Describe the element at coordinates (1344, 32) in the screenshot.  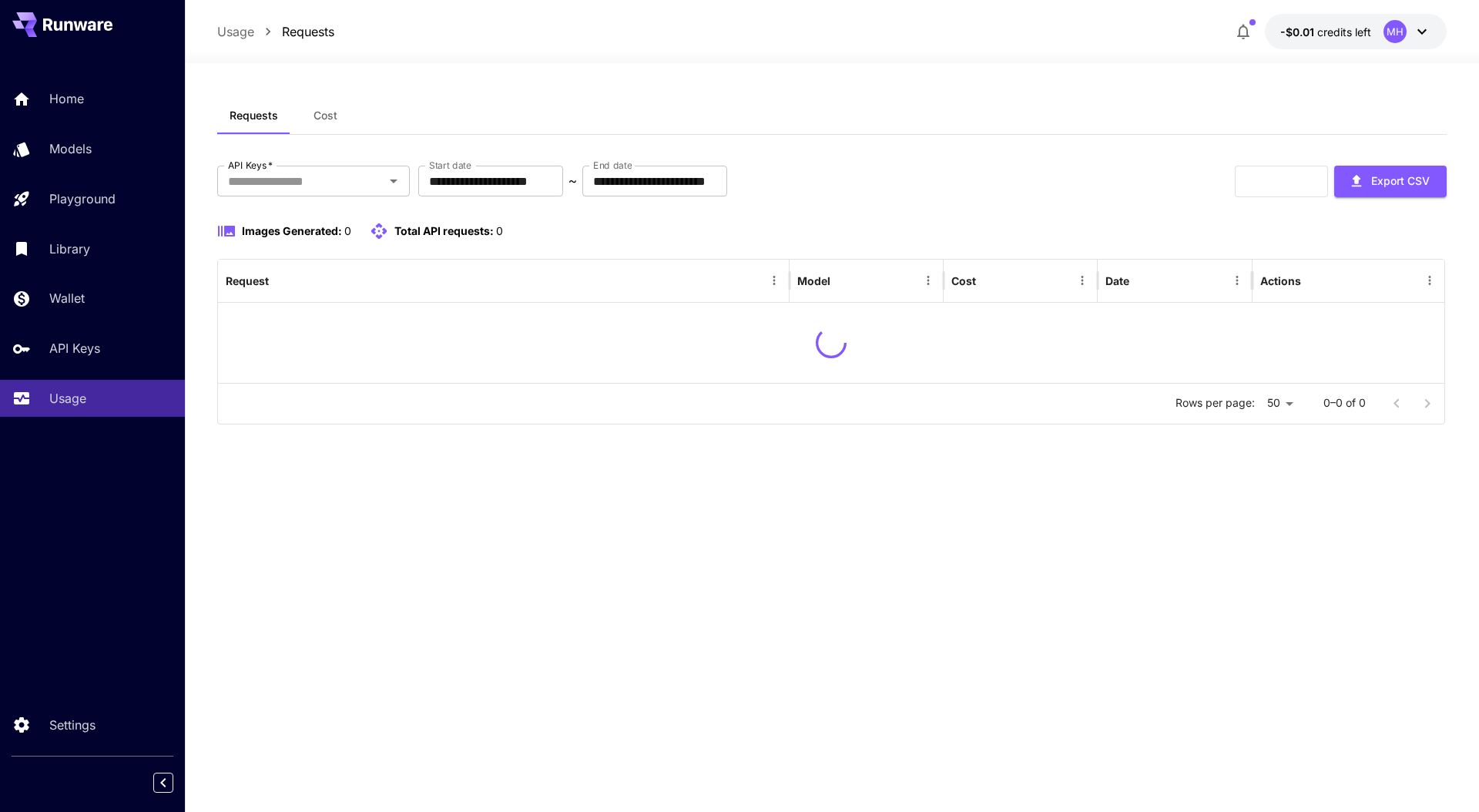
I see `span: credits left` at that location.